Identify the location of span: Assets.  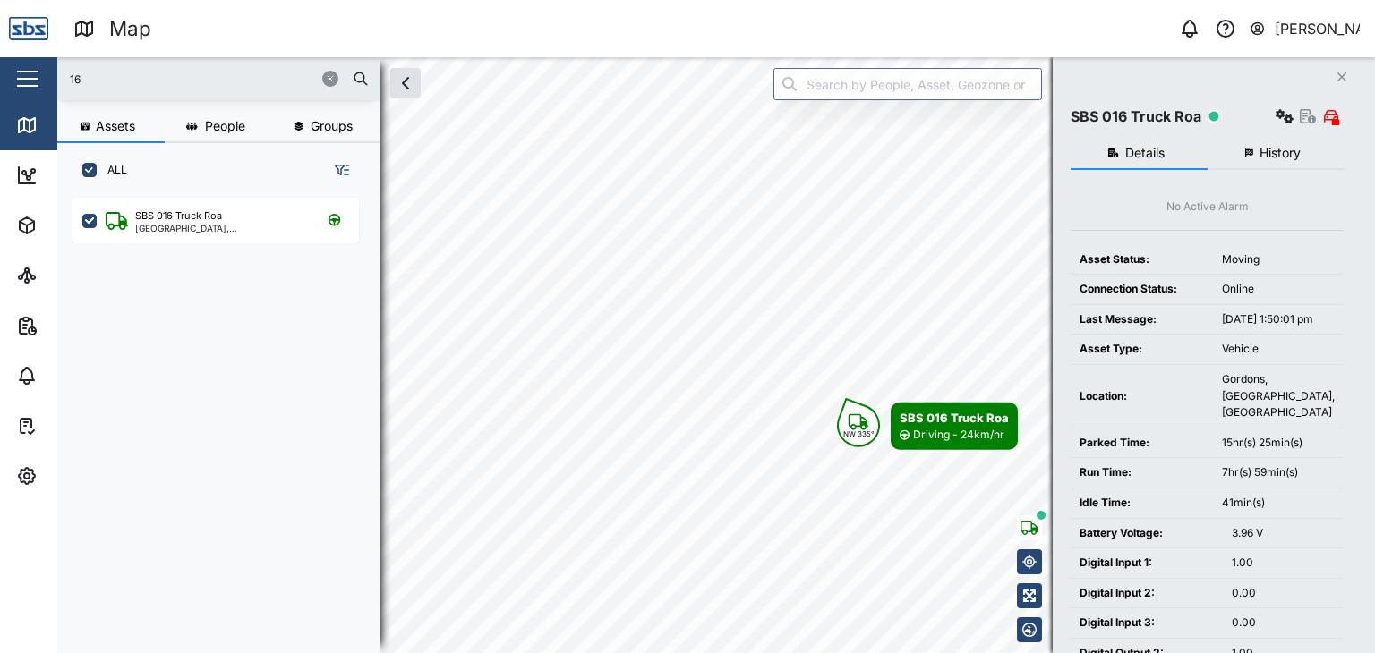
(115, 126).